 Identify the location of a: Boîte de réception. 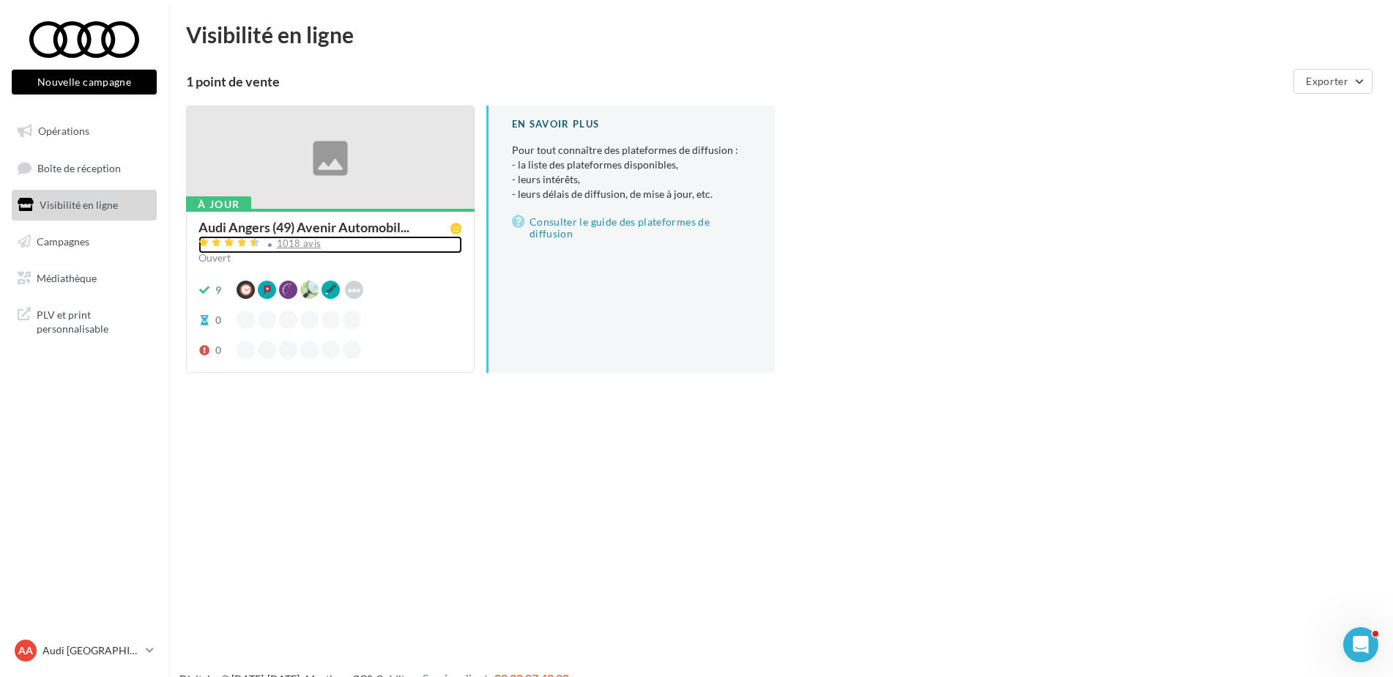
(84, 168).